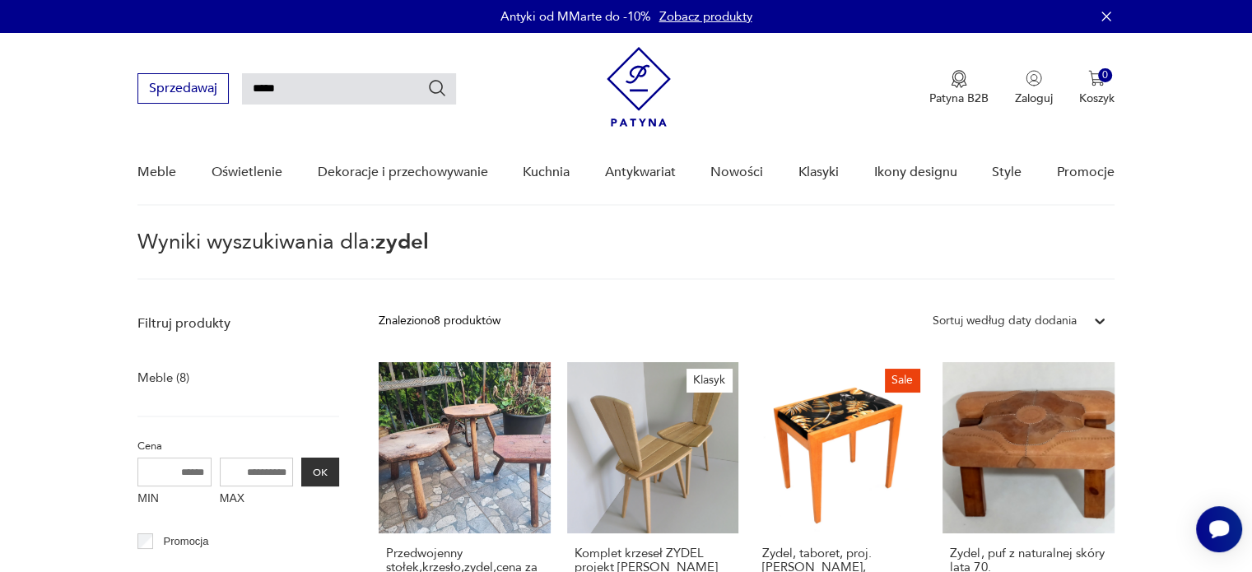 The height and width of the screenshot is (572, 1252). I want to click on img: Ikona koszyka, so click(1096, 78).